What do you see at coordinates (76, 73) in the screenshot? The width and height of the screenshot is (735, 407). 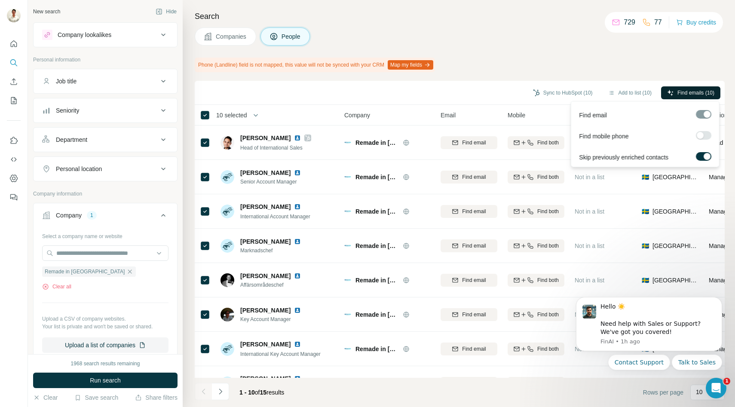 I see `button: Quick reply: Contact Support` at bounding box center [76, 73].